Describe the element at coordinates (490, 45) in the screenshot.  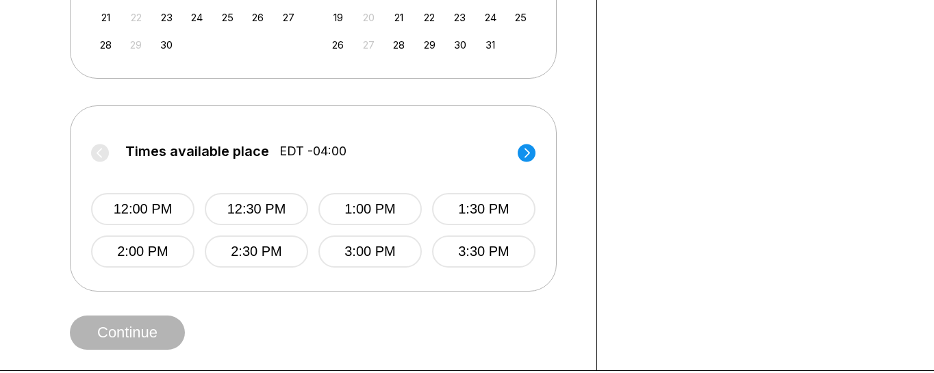
I see `div: Choose Friday, October 31st, 2025` at that location.